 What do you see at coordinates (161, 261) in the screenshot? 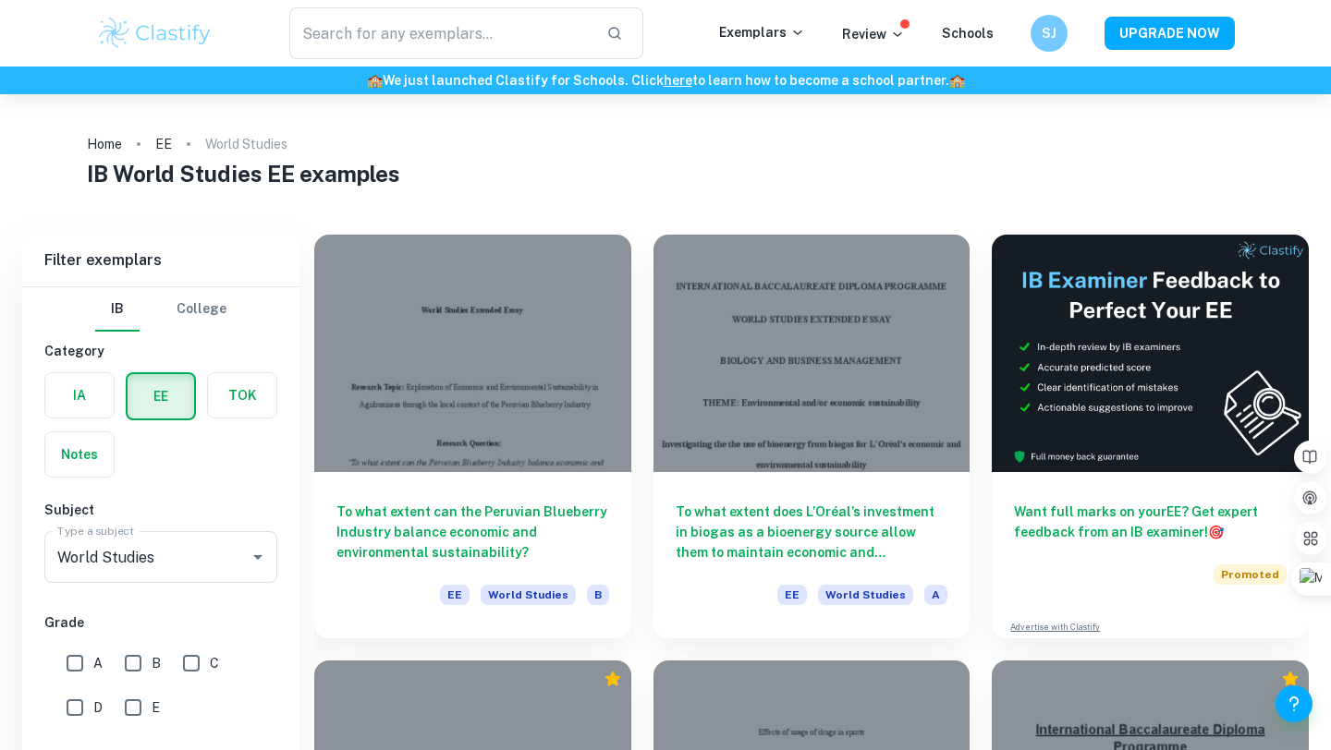
I see `h6: Filter exemplars` at bounding box center [161, 261].